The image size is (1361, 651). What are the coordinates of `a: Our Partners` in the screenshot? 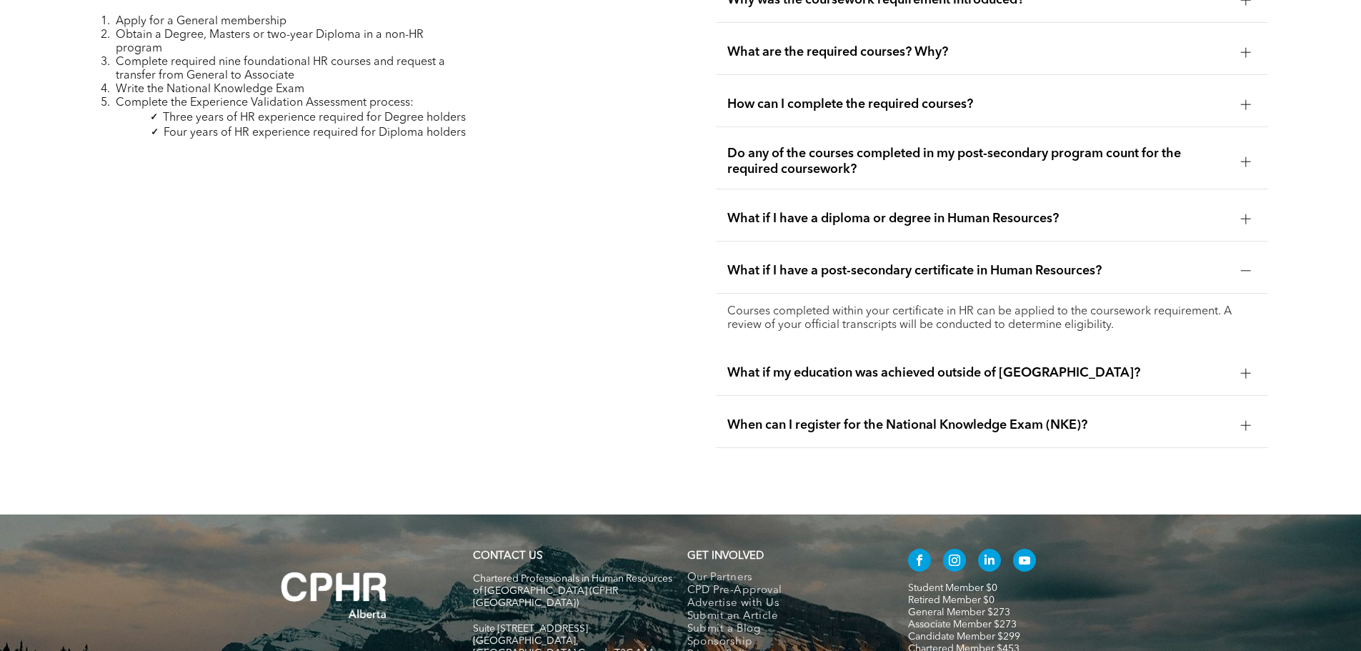 It's located at (782, 578).